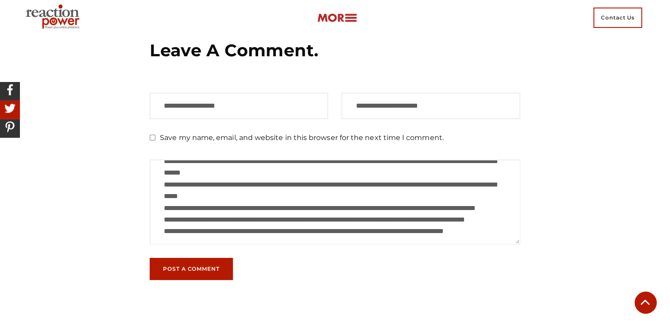 The height and width of the screenshot is (327, 670). What do you see at coordinates (54, 18) in the screenshot?
I see `img: Executive Branding | Personal Branding Agency` at bounding box center [54, 18].